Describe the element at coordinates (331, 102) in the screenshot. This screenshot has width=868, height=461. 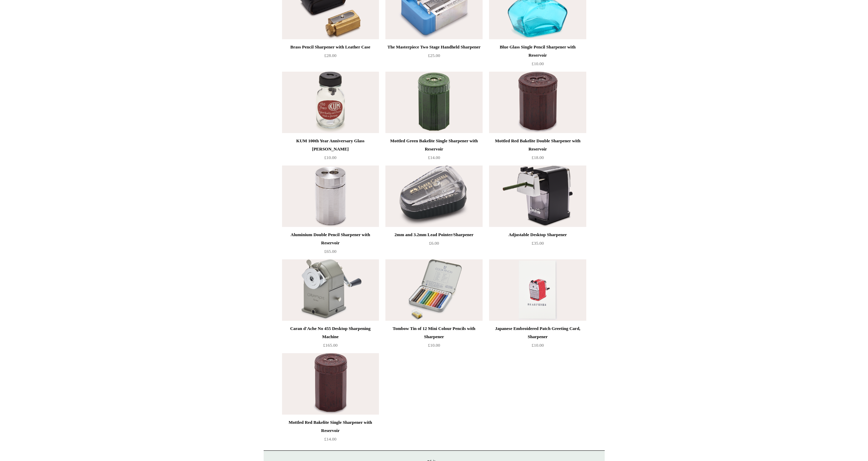
I see `img: KUM 100th Year Anniversary Glass Jar Sharpener` at that location.